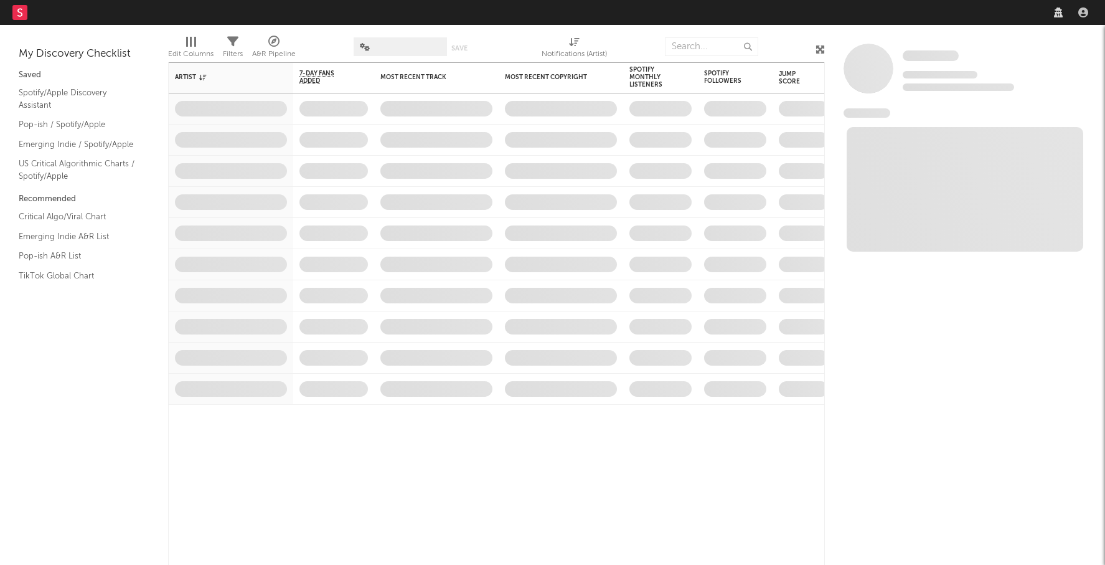 Image resolution: width=1105 pixels, height=565 pixels. Describe the element at coordinates (78, 256) in the screenshot. I see `a: Pop-ish A&R List` at that location.